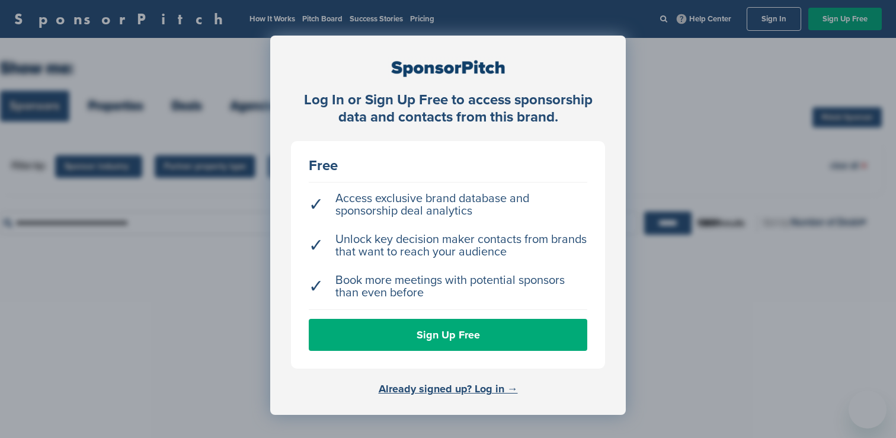 The width and height of the screenshot is (896, 438). I want to click on a: Sign Up Free, so click(448, 335).